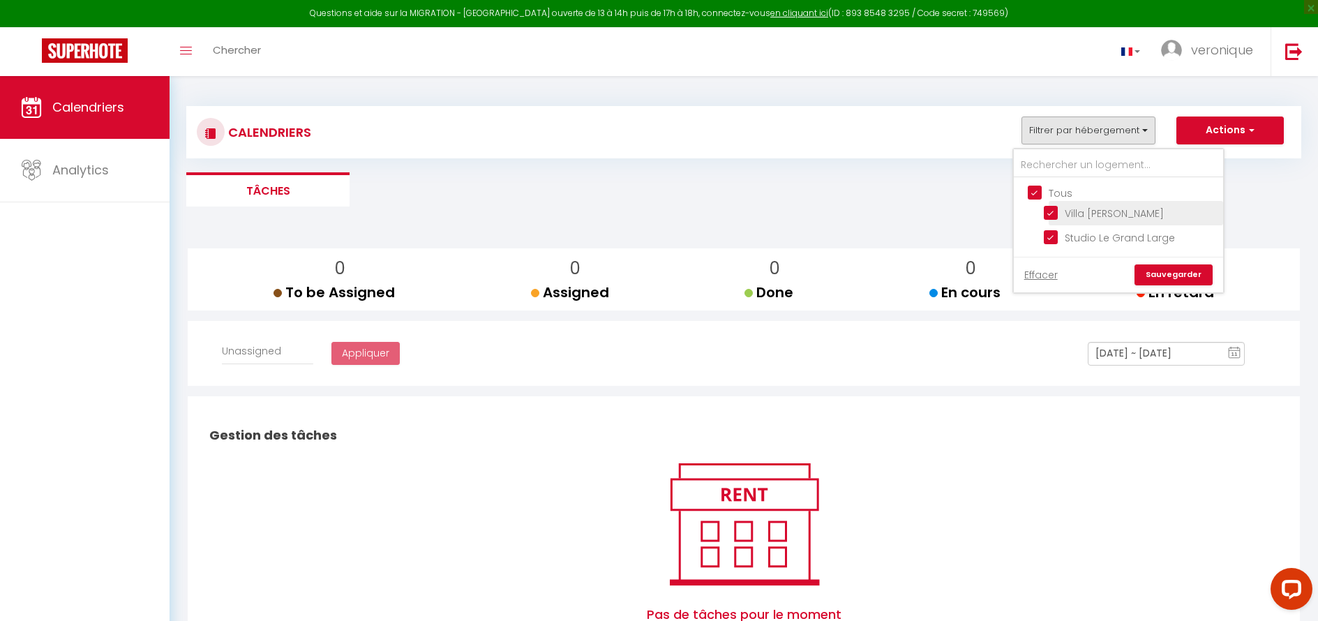 The width and height of the screenshot is (1318, 621). Describe the element at coordinates (744, 435) in the screenshot. I see `h2: Gestion des tâches` at that location.